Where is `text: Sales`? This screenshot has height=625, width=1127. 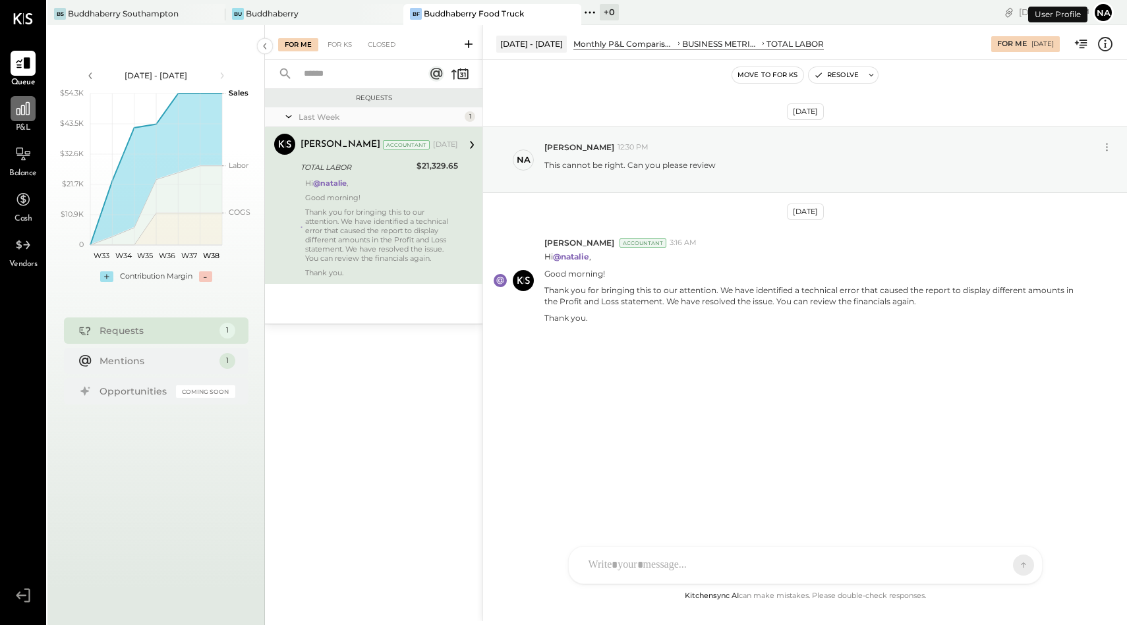 text: Sales is located at coordinates (239, 93).